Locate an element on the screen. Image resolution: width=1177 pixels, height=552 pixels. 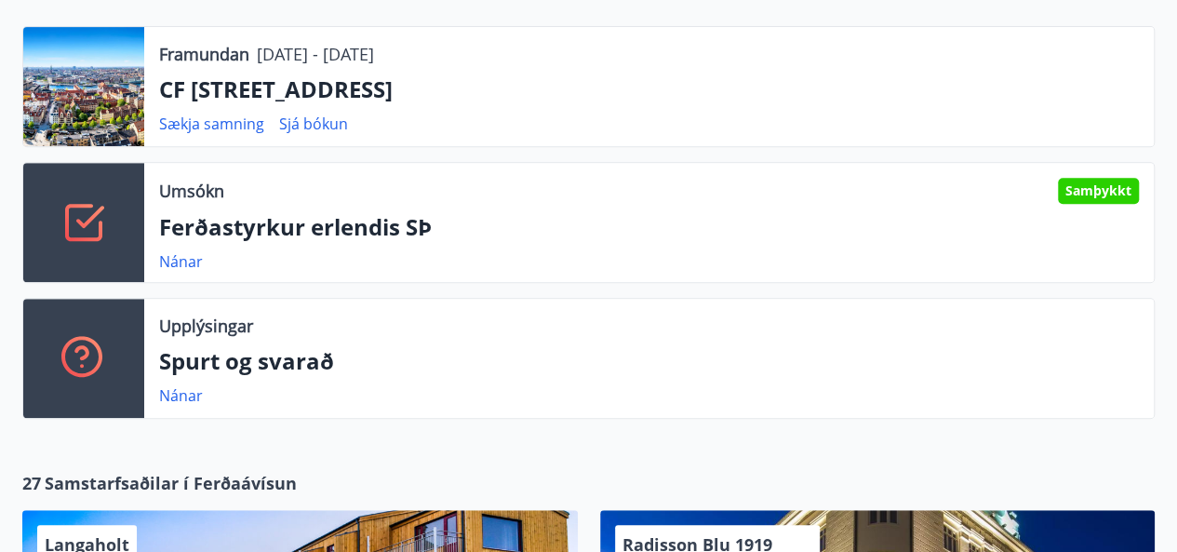
p: Framundan is located at coordinates (204, 54).